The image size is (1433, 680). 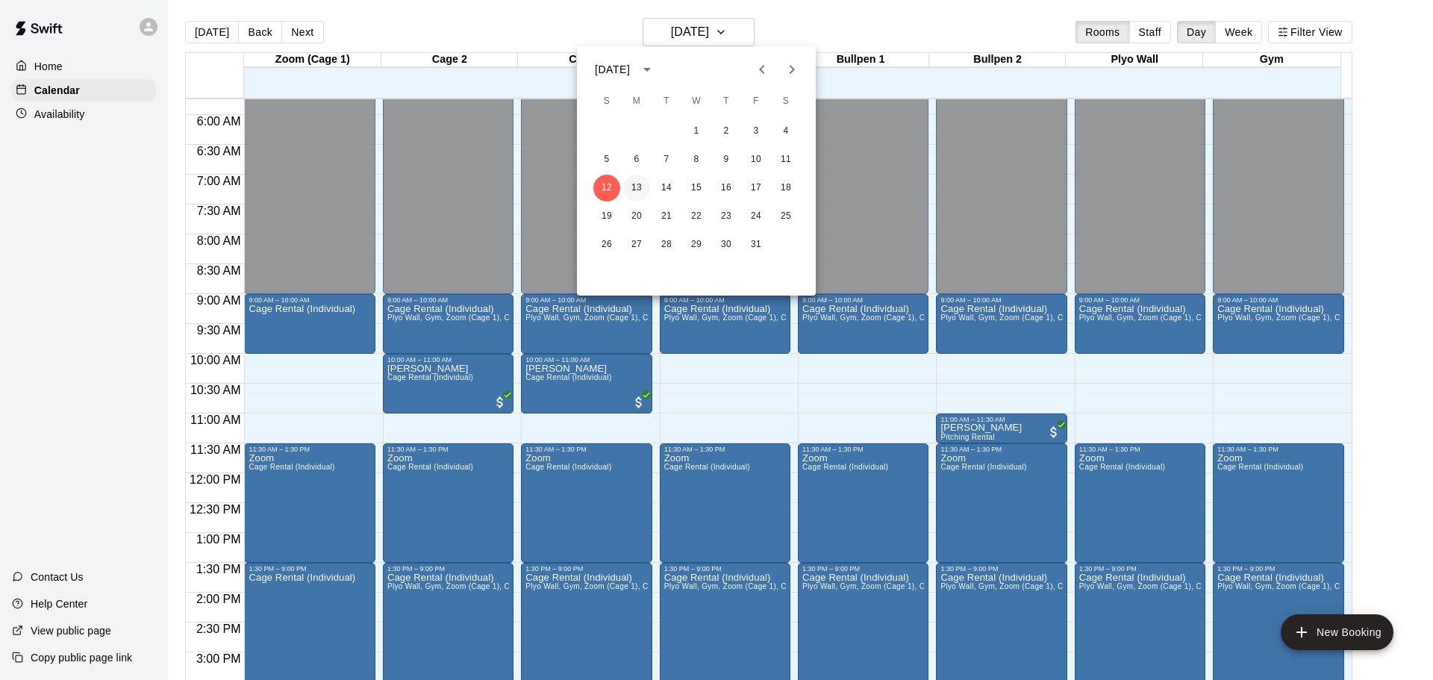 What do you see at coordinates (696, 245) in the screenshot?
I see `button: 29` at bounding box center [696, 245].